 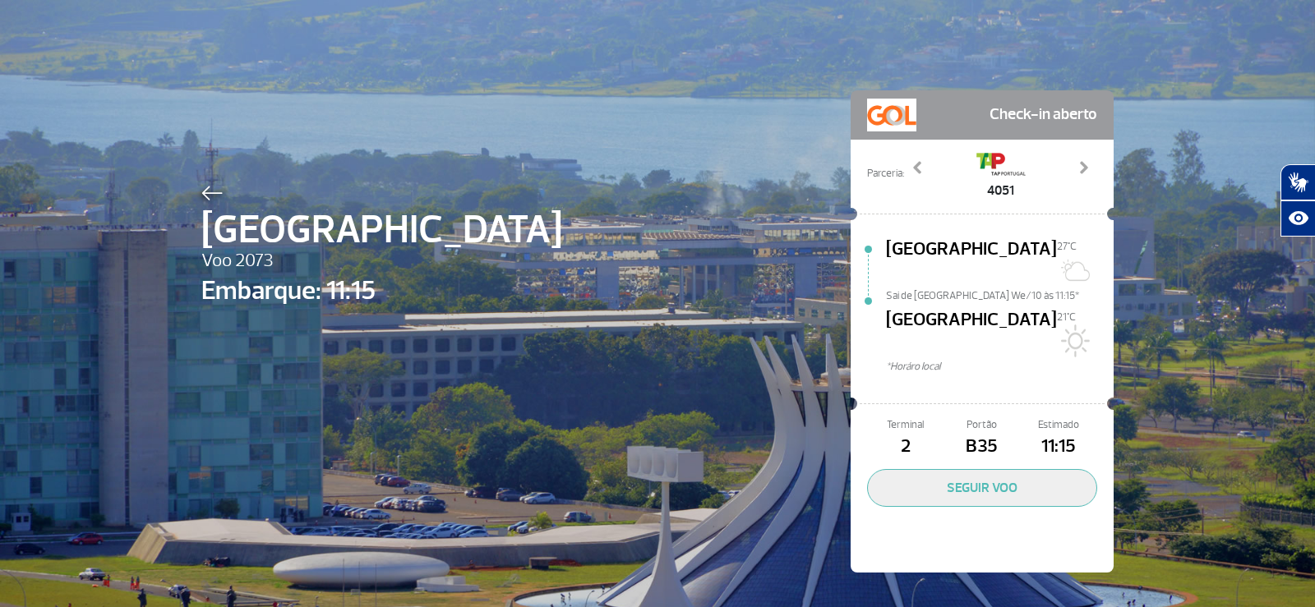 What do you see at coordinates (381, 291) in the screenshot?
I see `span: Embarque: 11:15` at bounding box center [381, 291].